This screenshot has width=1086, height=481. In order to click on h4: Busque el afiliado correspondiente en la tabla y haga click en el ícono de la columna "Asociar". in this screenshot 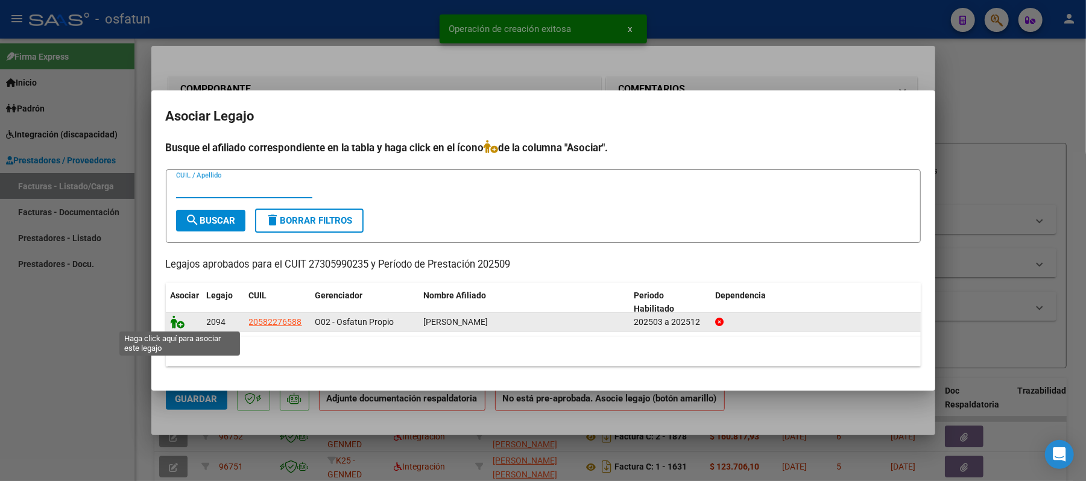, I will do `click(543, 148)`.